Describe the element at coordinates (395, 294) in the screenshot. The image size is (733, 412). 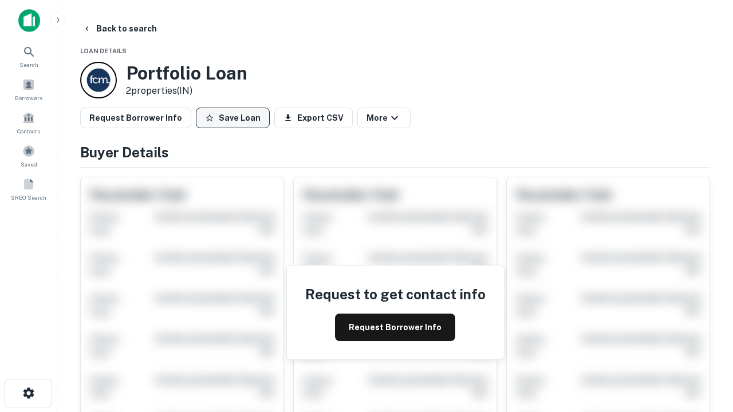
I see `h4: Request to get contact info` at that location.